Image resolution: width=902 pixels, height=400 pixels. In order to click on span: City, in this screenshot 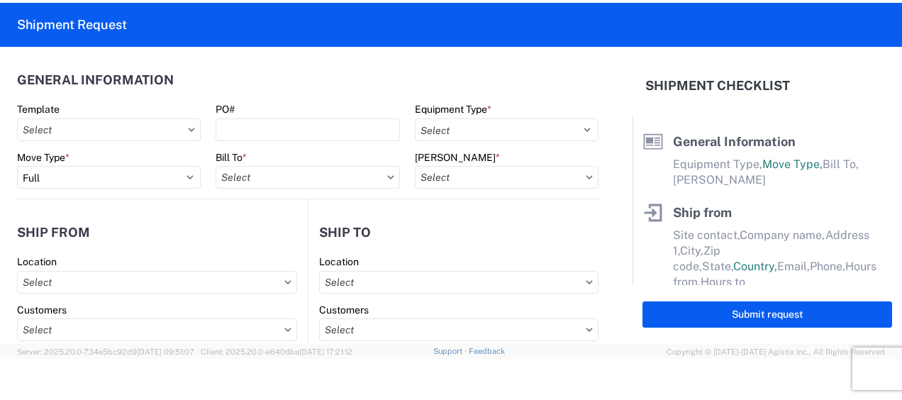, I will do `click(691, 250)`.